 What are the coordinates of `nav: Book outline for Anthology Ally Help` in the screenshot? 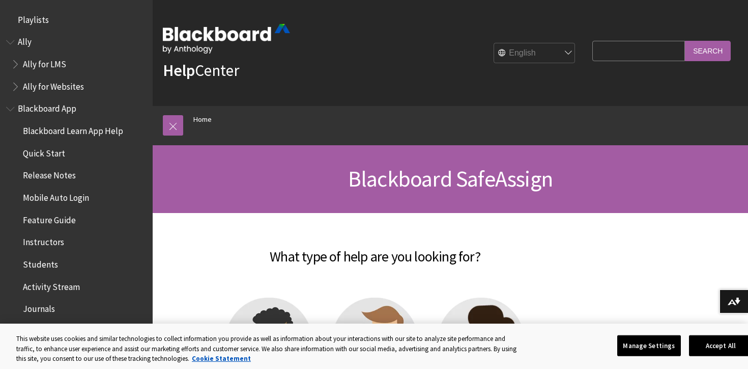 It's located at (76, 64).